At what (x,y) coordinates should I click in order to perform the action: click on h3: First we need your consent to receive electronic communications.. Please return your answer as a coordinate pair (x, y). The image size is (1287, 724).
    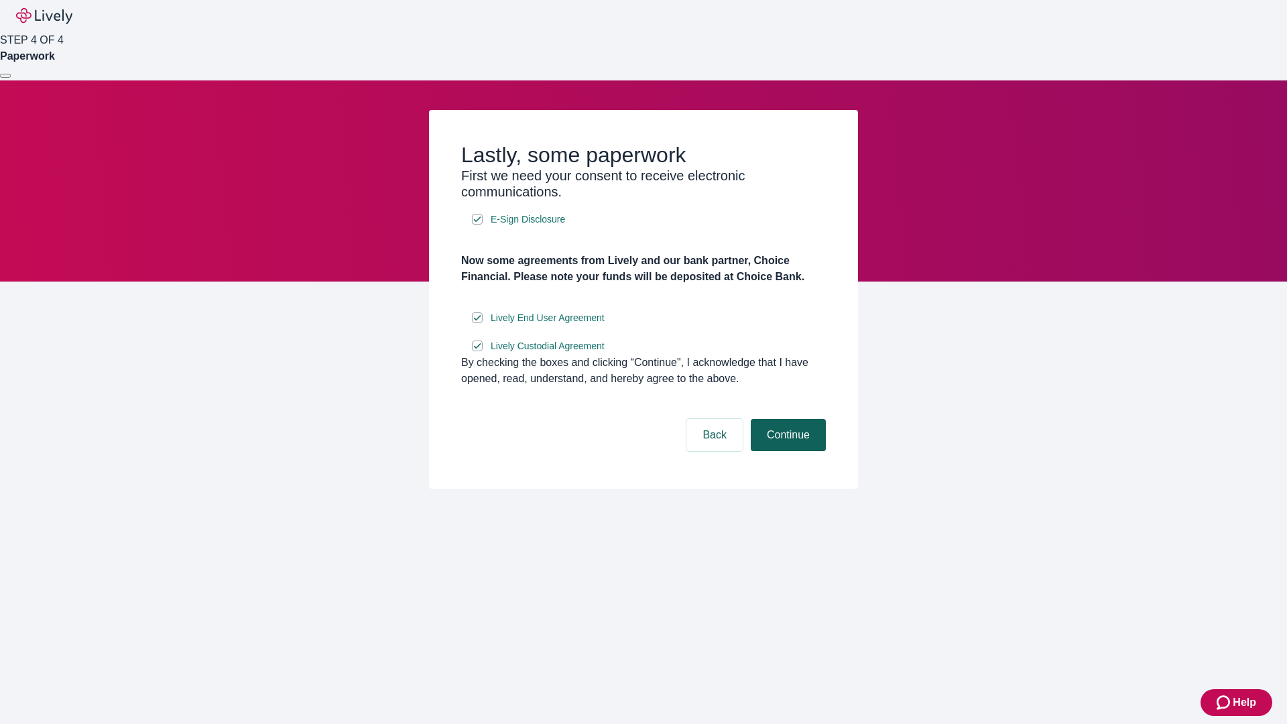
    Looking at the image, I should click on (644, 184).